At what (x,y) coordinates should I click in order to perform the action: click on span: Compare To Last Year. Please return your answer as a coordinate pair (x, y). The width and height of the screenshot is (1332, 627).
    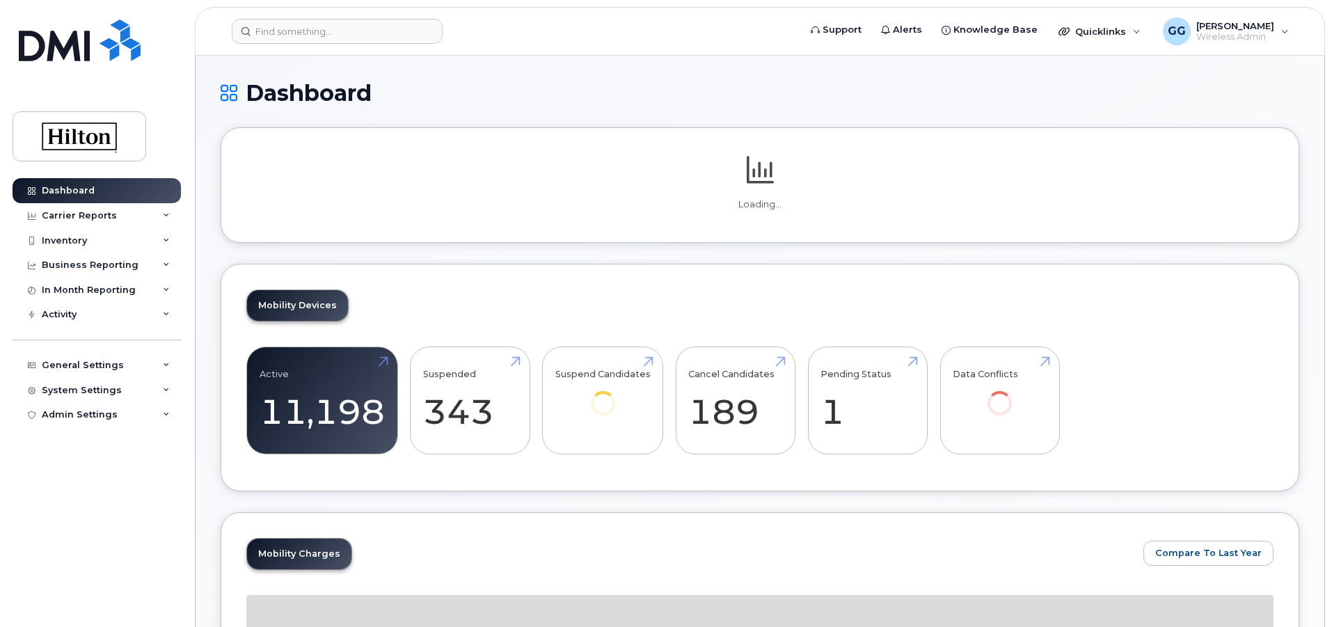
    Looking at the image, I should click on (1208, 552).